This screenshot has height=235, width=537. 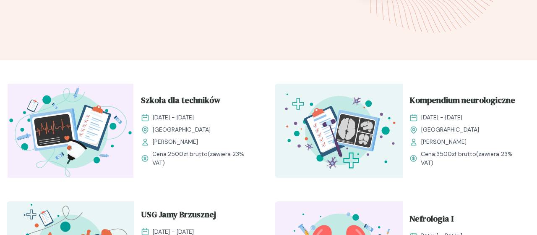 I want to click on span: Nefrologia I, so click(x=431, y=220).